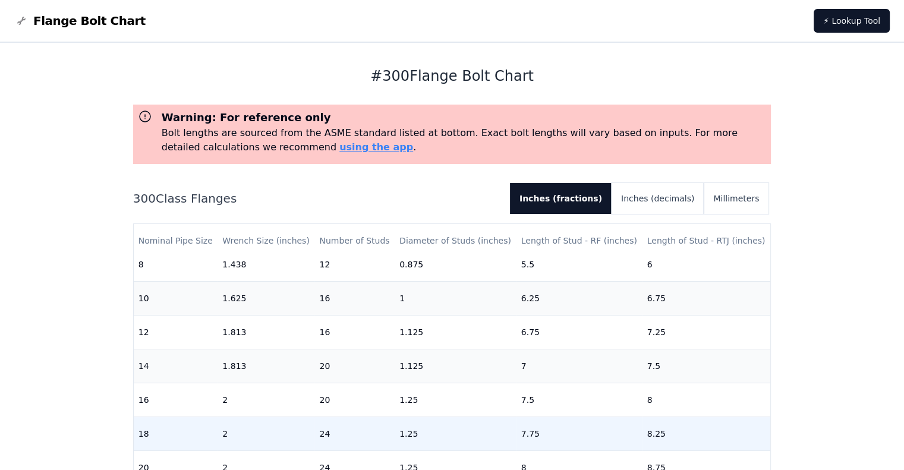 This screenshot has height=470, width=904. I want to click on td: 24, so click(354, 433).